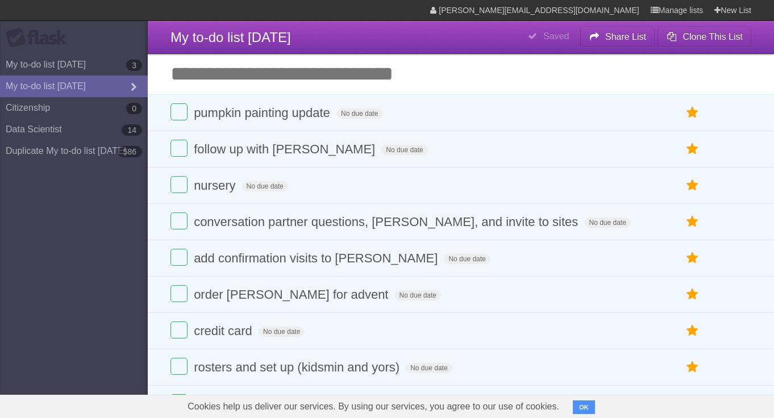 The width and height of the screenshot is (774, 418). What do you see at coordinates (129, 152) in the screenshot?
I see `b: 586` at bounding box center [129, 152].